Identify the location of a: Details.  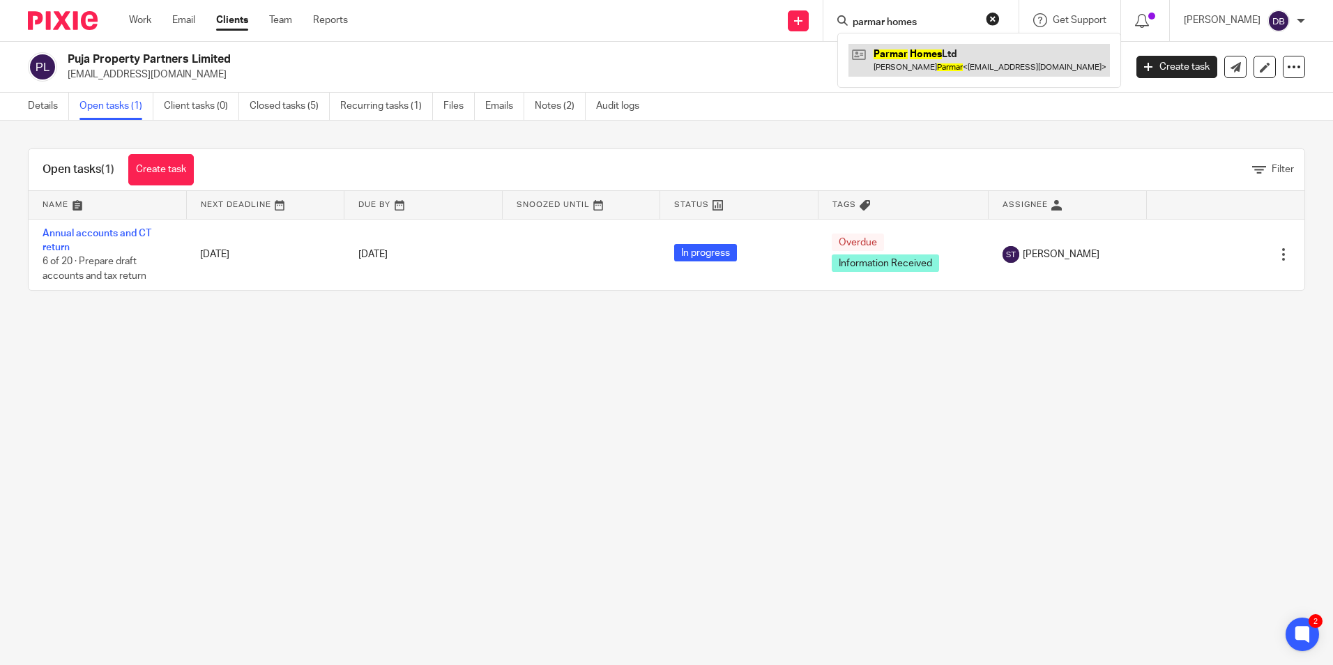
(48, 106).